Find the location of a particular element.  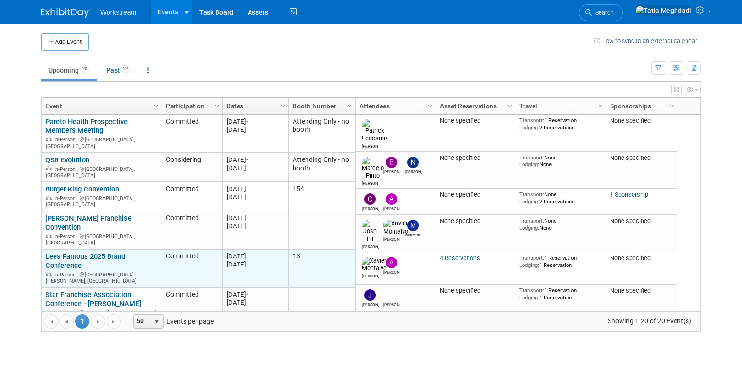

span: Search is located at coordinates (603, 12).